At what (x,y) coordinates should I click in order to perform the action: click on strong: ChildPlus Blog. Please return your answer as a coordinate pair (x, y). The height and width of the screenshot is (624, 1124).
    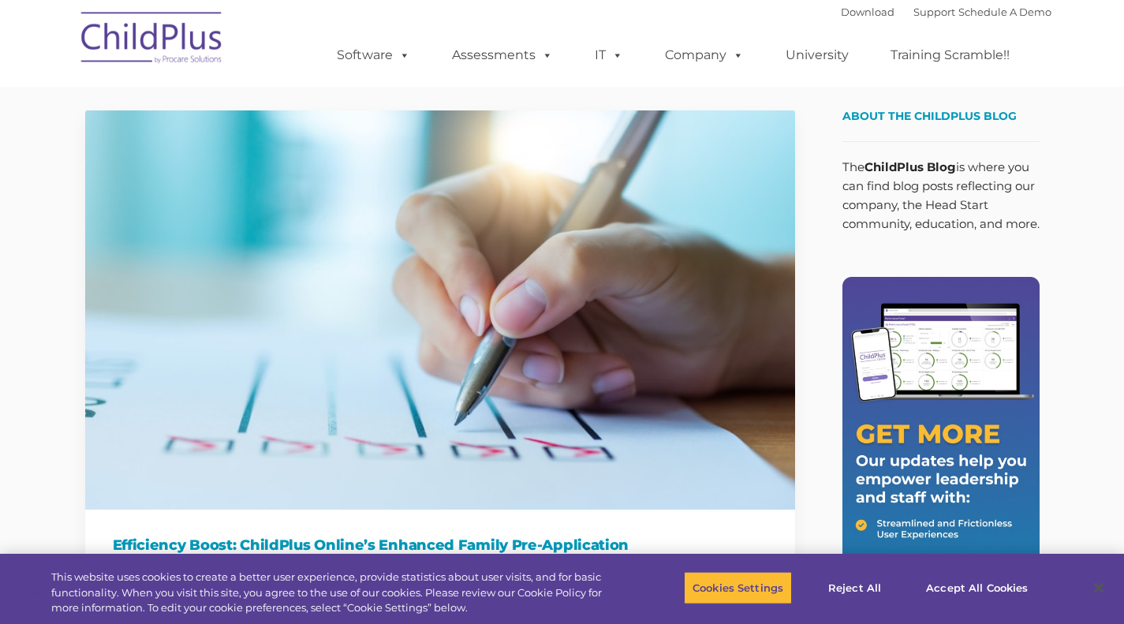
    Looking at the image, I should click on (911, 166).